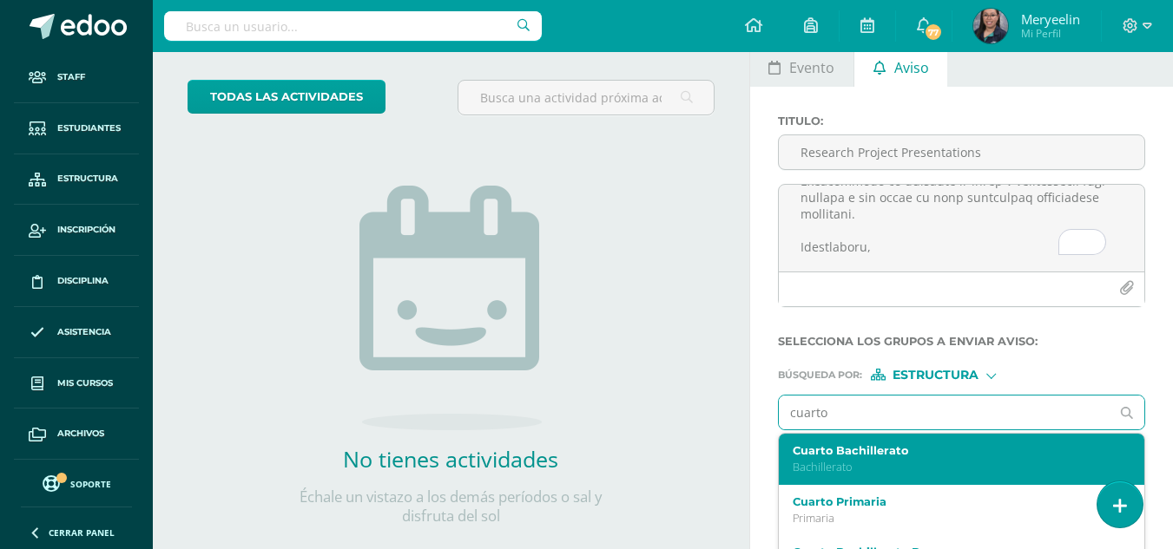 The width and height of the screenshot is (1173, 549). What do you see at coordinates (961, 121) in the screenshot?
I see `label: Titulo :` at bounding box center [961, 121].